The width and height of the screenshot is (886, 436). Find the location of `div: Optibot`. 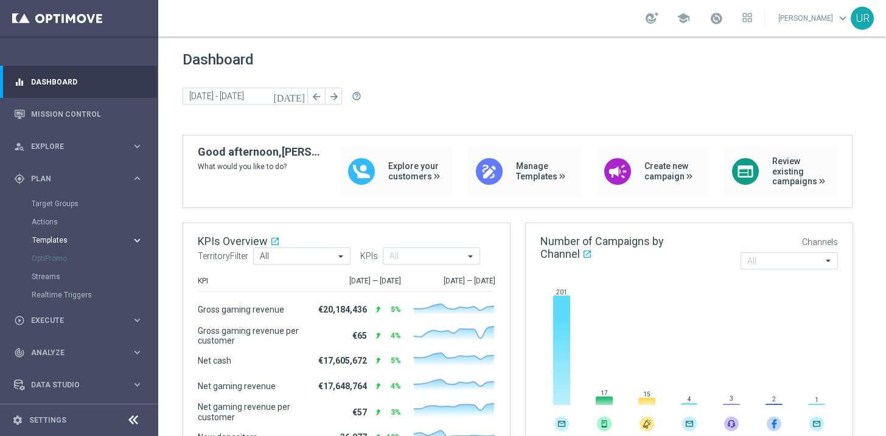

div: Optibot is located at coordinates (78, 417).